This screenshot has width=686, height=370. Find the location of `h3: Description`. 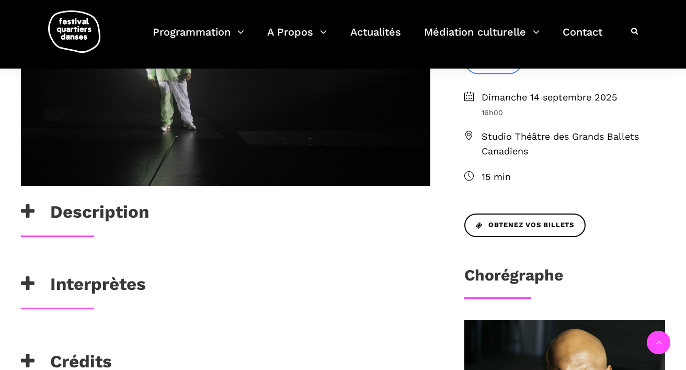

h3: Description is located at coordinates (85, 214).